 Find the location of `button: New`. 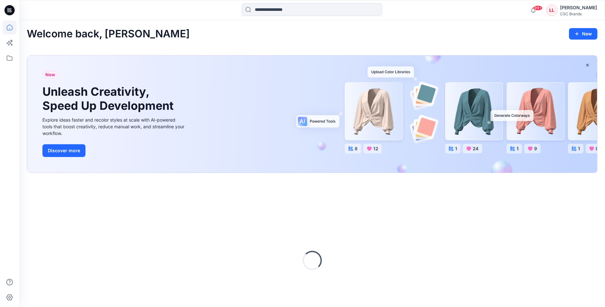

button: New is located at coordinates (583, 34).